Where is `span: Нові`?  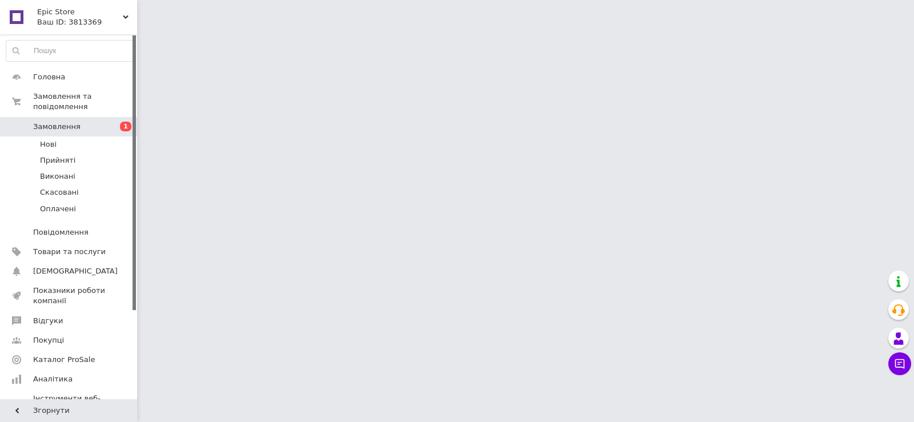 span: Нові is located at coordinates (48, 144).